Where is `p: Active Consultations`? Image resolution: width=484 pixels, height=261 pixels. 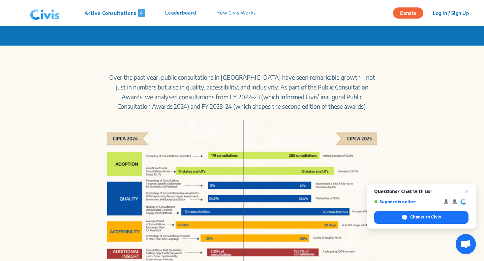
p: Active Consultations is located at coordinates (115, 13).